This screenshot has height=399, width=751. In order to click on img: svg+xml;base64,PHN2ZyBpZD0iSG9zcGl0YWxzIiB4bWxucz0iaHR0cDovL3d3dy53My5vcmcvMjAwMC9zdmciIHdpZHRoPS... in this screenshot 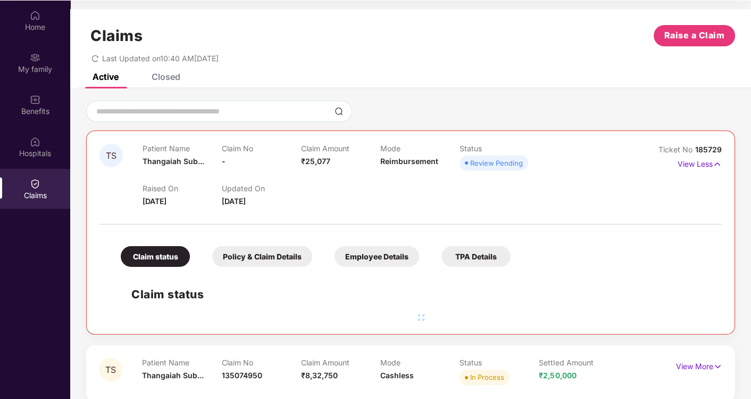, I will do `click(35, 142)`.